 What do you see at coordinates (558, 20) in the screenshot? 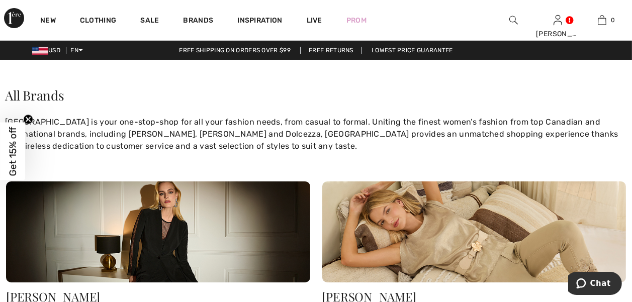
I see `img: My Info` at bounding box center [558, 20].